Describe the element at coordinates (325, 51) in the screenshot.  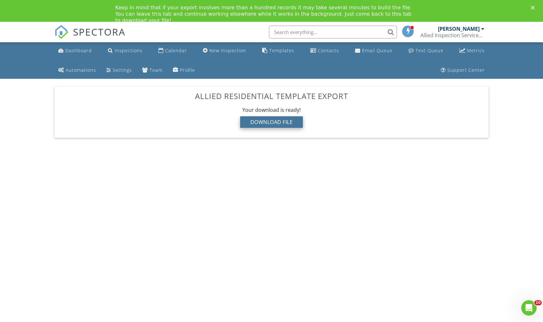
I see `a: Contacts` at that location.